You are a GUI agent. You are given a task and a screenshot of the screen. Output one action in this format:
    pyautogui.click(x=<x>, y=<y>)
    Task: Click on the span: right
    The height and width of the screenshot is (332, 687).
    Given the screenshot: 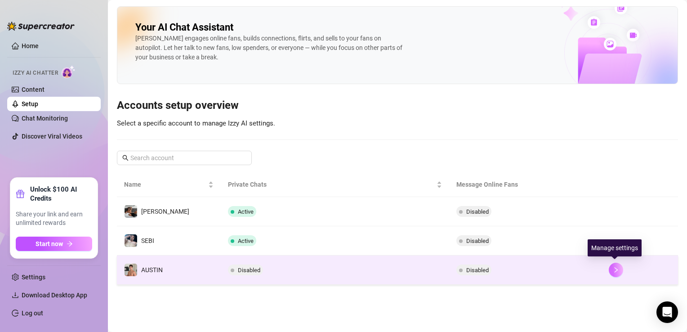 What is the action you would take?
    pyautogui.click(x=616, y=270)
    